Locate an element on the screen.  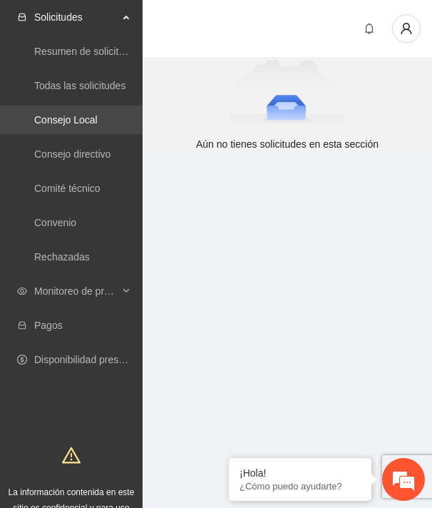
span: Monitoreo de proyectos is located at coordinates (76, 291).